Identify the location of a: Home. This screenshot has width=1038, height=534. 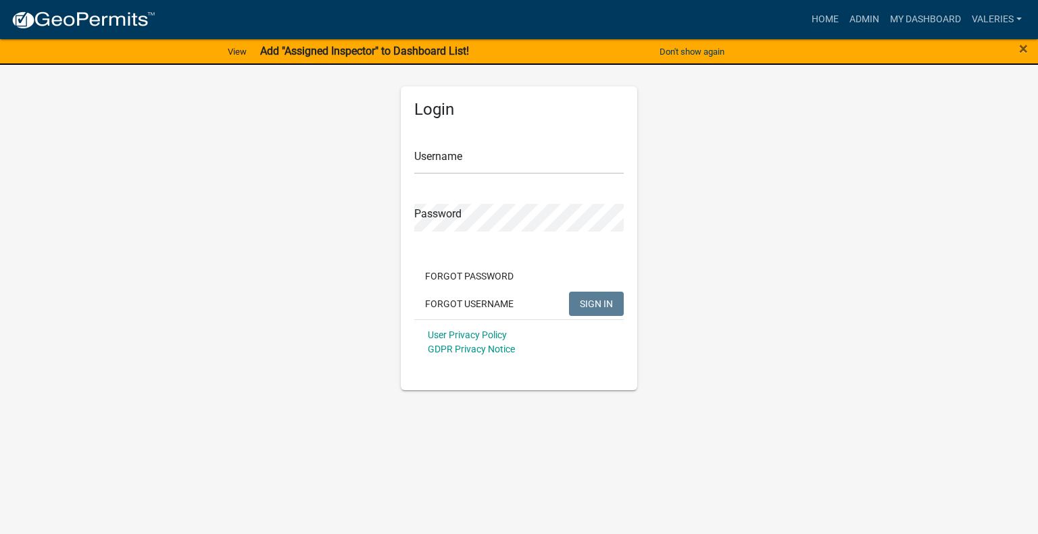
(825, 20).